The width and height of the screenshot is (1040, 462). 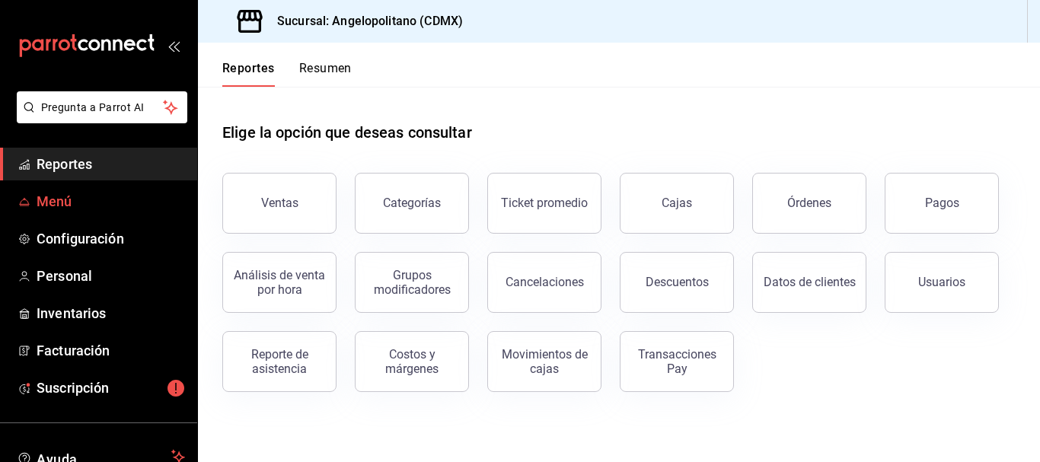 I want to click on span: Suscripción, so click(x=110, y=387).